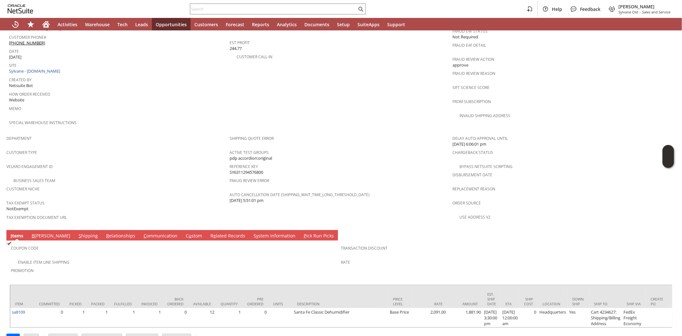 The width and height of the screenshot is (682, 336). I want to click on span: SuiteApps, so click(368, 24).